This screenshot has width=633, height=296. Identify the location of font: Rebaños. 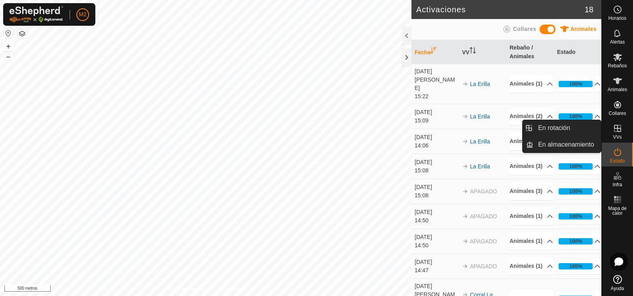
(617, 66).